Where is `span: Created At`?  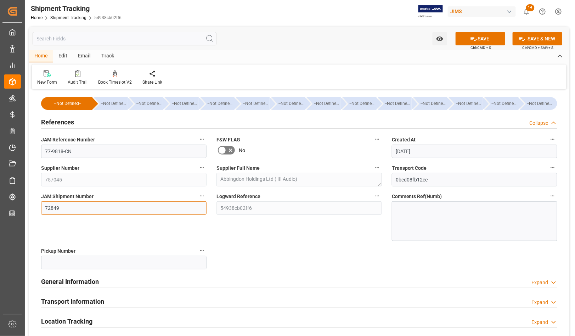
span: Created At is located at coordinates (404, 140).